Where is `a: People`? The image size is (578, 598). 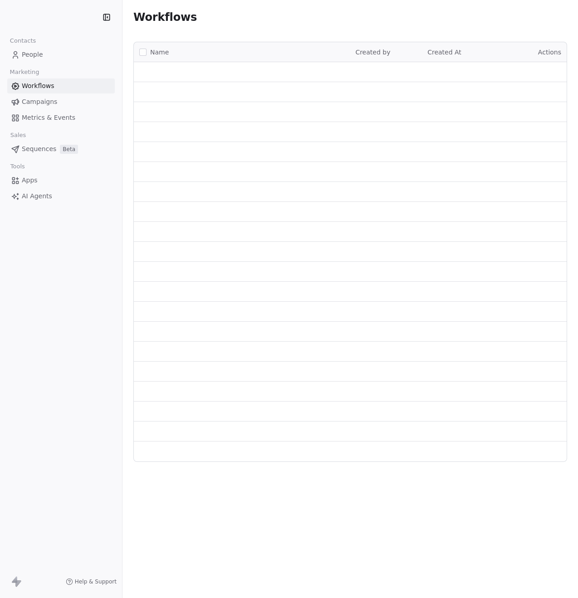 a: People is located at coordinates (61, 54).